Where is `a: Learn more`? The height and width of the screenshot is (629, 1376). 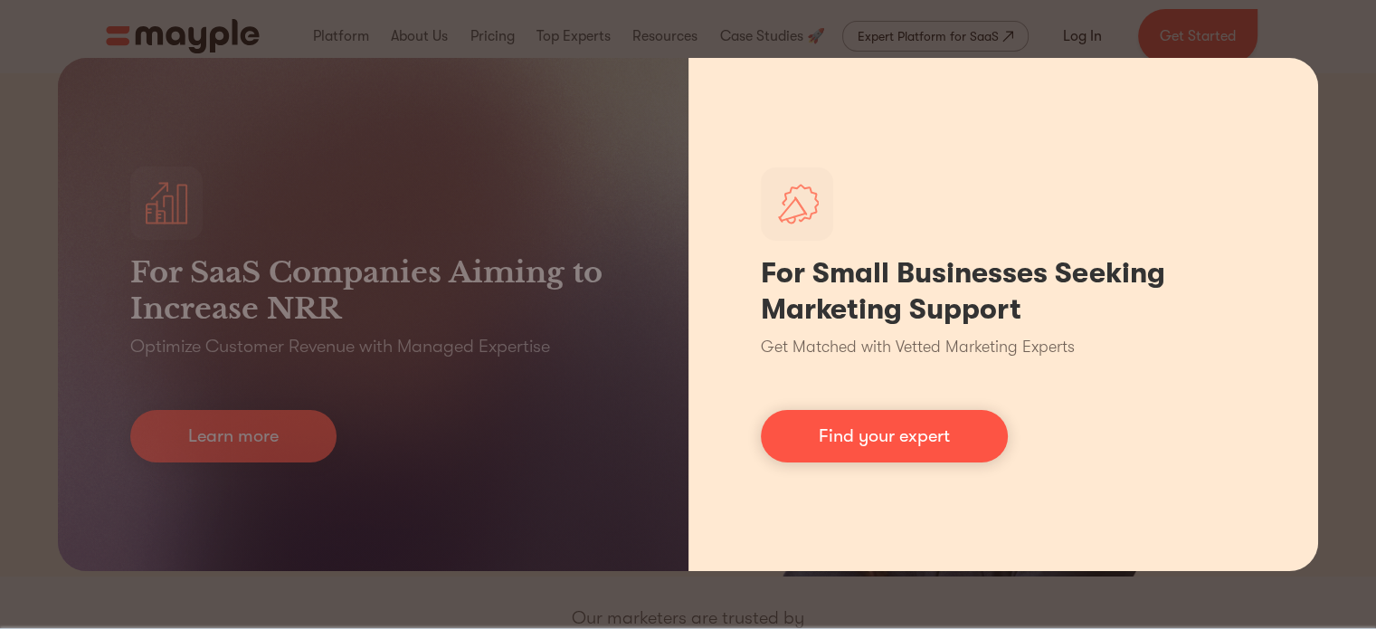 a: Learn more is located at coordinates (233, 436).